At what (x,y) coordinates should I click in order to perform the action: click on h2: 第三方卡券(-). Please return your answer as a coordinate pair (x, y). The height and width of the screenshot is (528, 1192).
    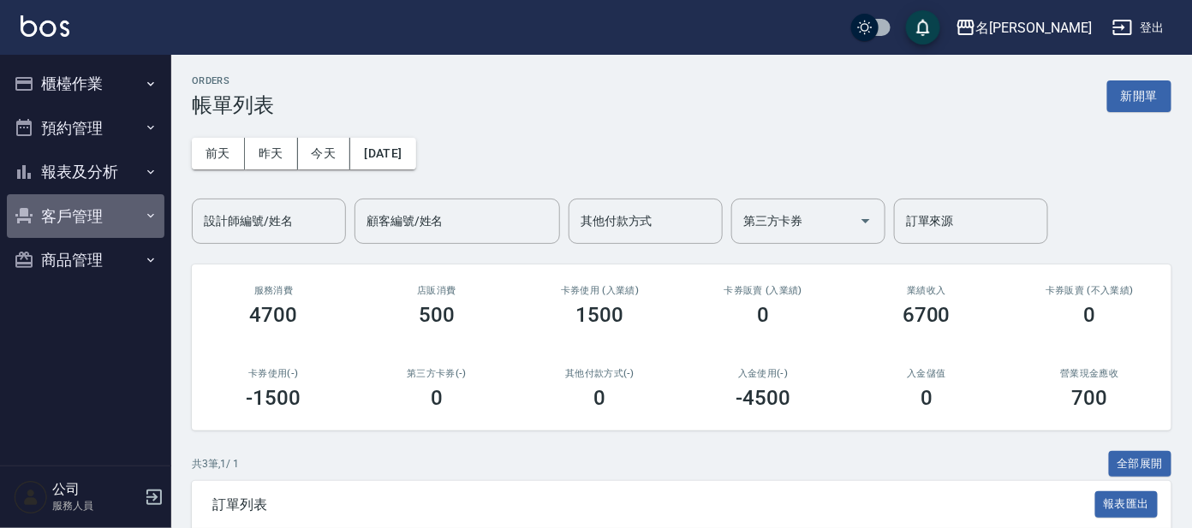
    Looking at the image, I should click on (437, 373).